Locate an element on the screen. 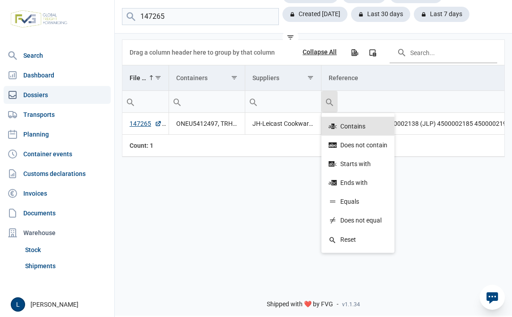  a: Documents is located at coordinates (57, 213).